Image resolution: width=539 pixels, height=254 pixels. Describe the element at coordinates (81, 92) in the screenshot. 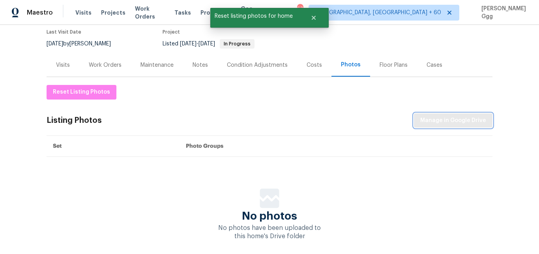

I see `button: Reset Listing Photos` at that location.